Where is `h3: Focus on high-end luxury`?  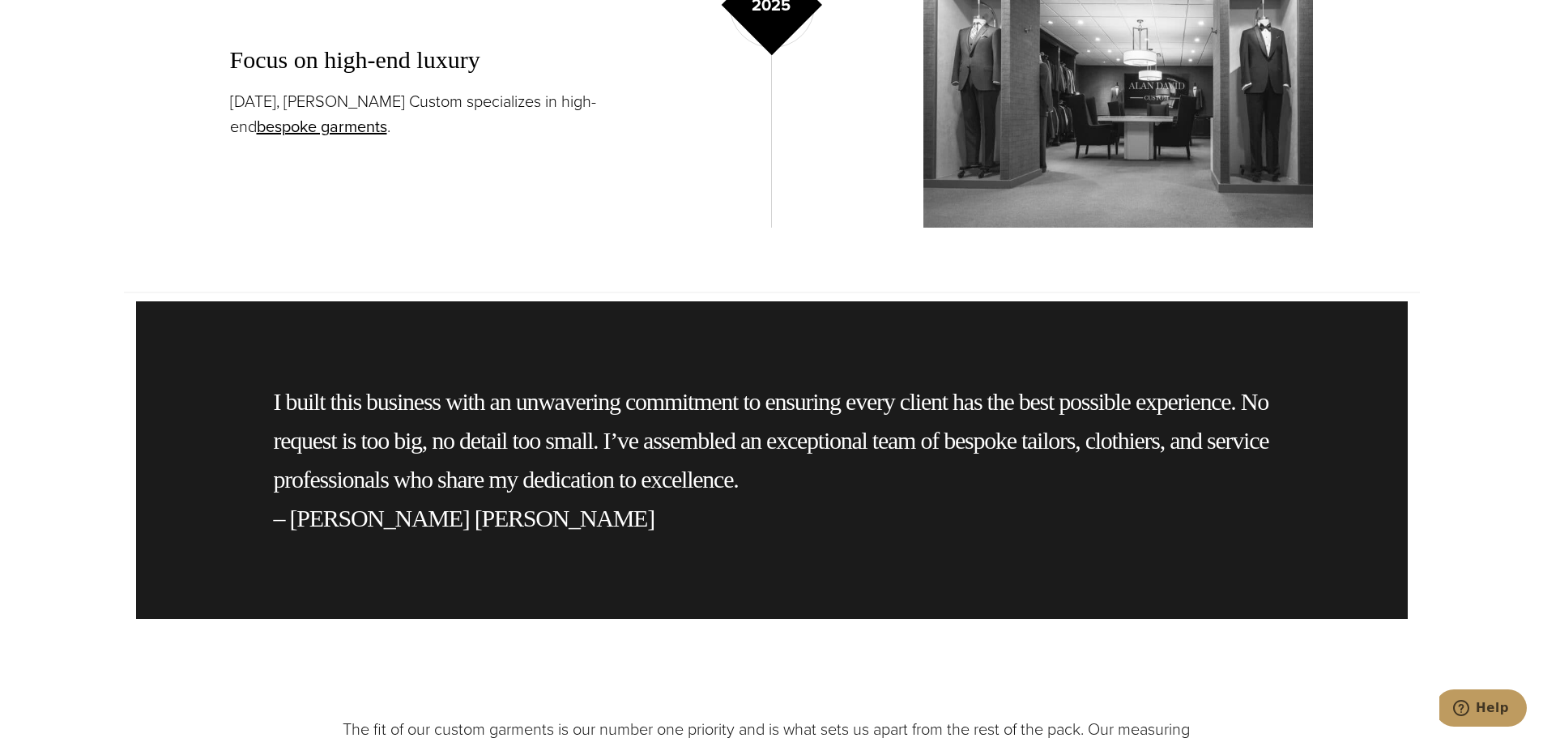
h3: Focus on high-end luxury is located at coordinates (425, 60).